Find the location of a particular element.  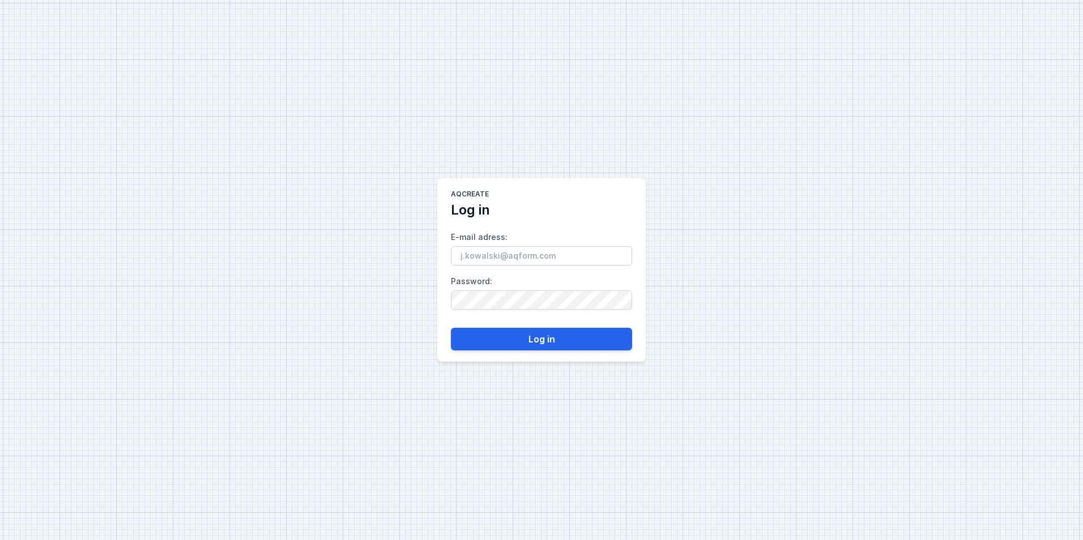

label: Password : is located at coordinates (541, 291).